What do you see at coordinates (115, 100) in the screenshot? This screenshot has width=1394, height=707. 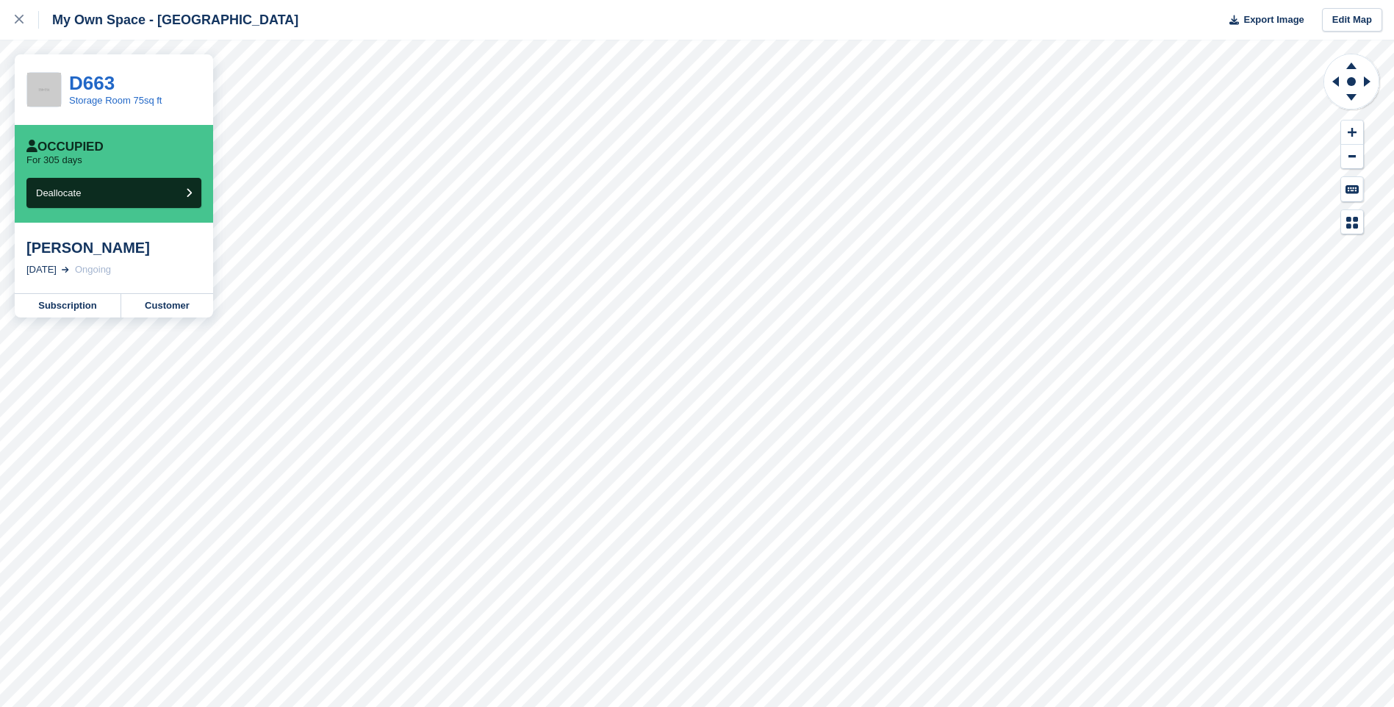 I see `a: Storage Room 75sq ft` at bounding box center [115, 100].